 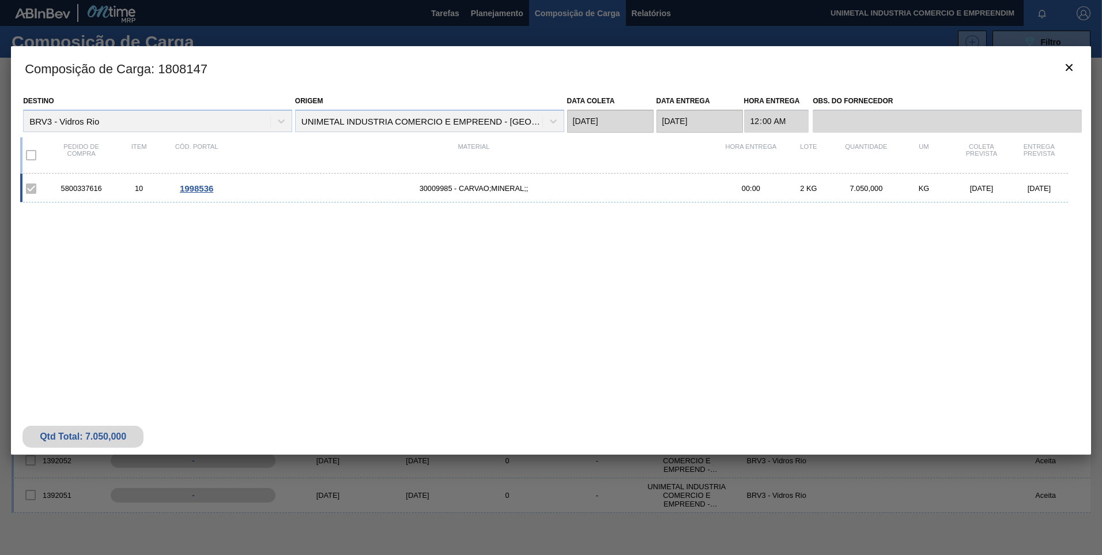 What do you see at coordinates (751, 155) in the screenshot?
I see `div: Hora Entrega` at bounding box center [751, 155].